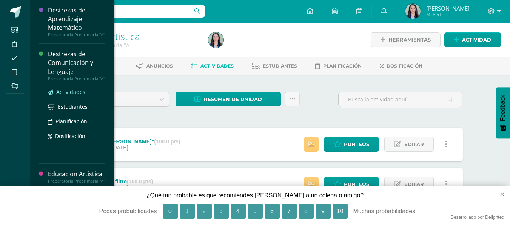 This screenshot has height=226, width=510. Describe the element at coordinates (472, 40) in the screenshot. I see `a: Actividad` at that location.